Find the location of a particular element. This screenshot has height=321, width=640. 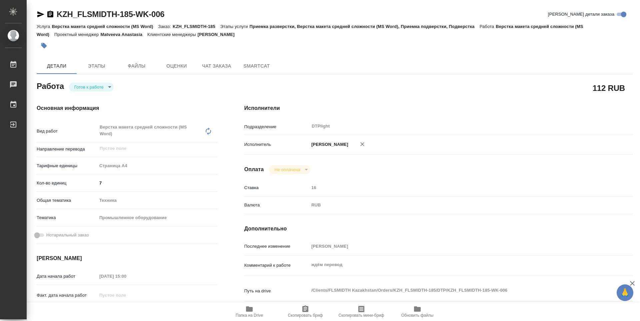

h2: Работа is located at coordinates (50, 86).